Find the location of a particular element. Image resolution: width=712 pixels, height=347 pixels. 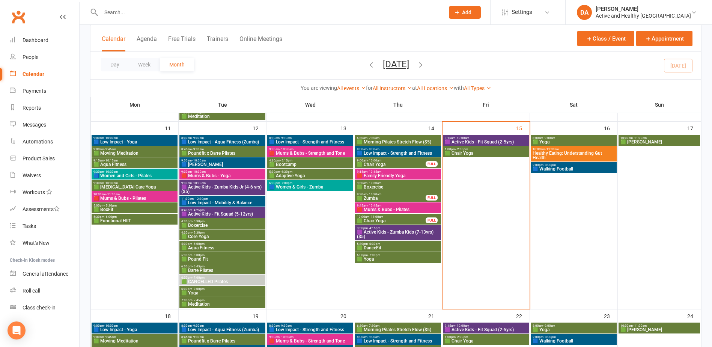

a: All Instructors is located at coordinates (392, 88).